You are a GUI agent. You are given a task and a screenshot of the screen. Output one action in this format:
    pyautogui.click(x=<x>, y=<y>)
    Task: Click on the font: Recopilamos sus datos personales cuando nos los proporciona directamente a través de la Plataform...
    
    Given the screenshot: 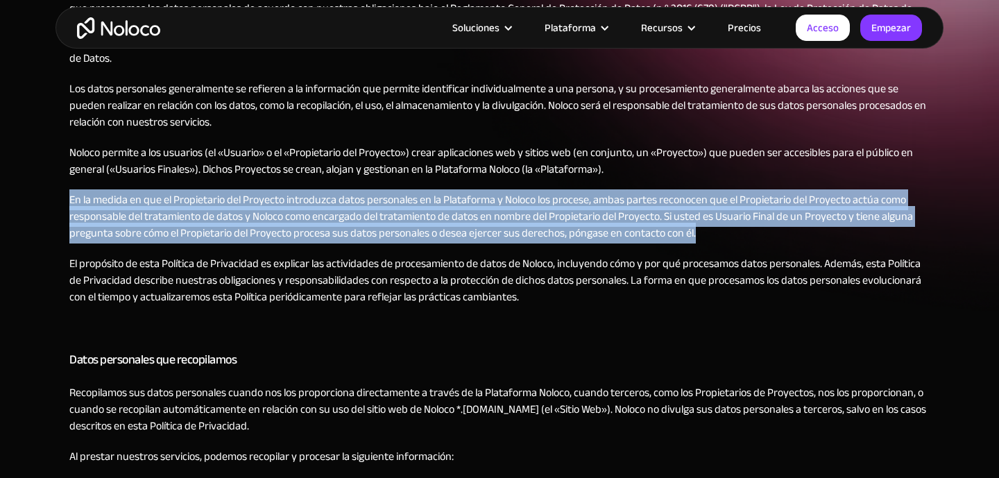 What is the action you would take?
    pyautogui.click(x=498, y=409)
    